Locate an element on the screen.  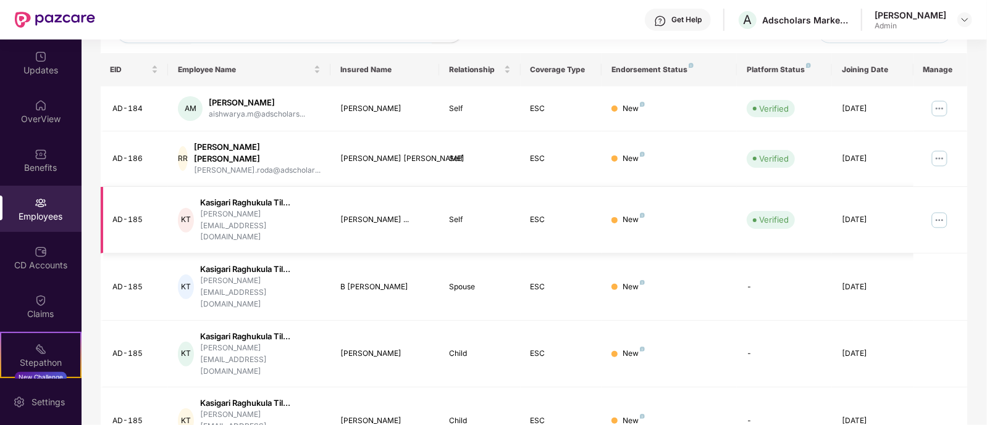
div: RR is located at coordinates (183, 159).